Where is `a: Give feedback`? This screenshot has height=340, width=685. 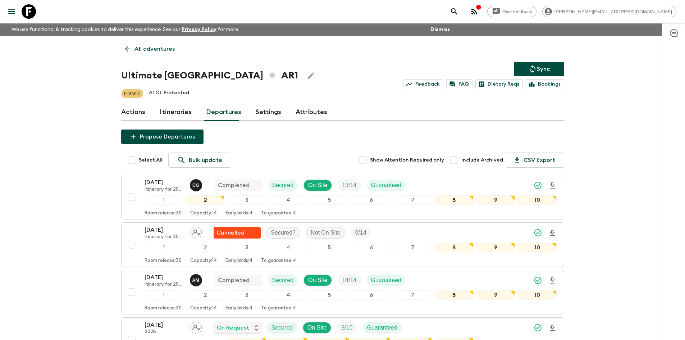 a: Give feedback is located at coordinates (512, 12).